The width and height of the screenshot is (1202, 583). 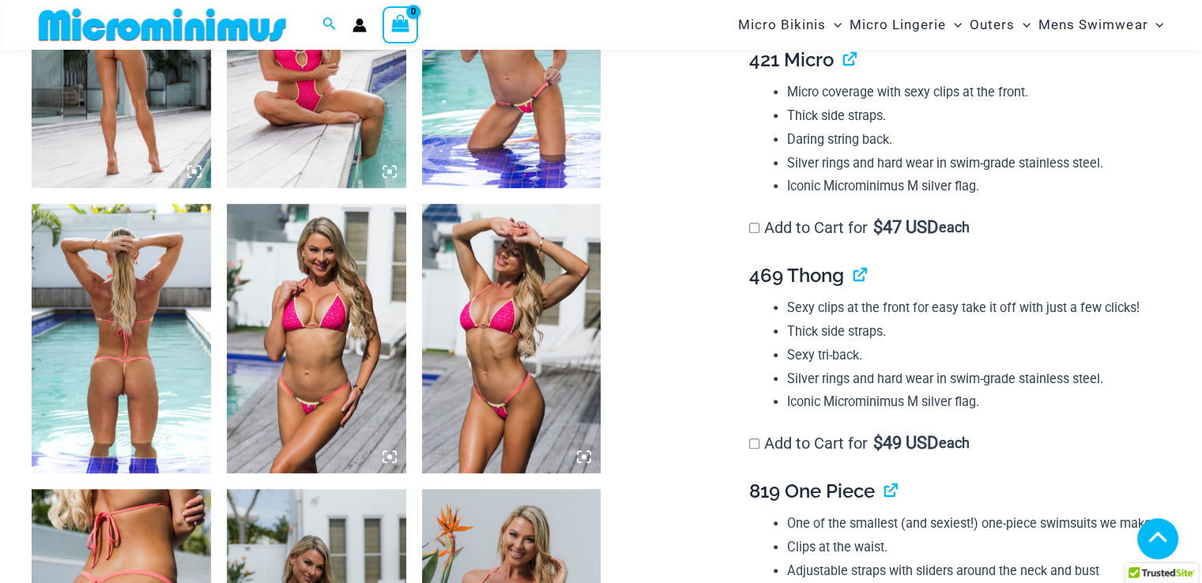 I want to click on a: Micro LingerieMenu ToggleMenu Toggle, so click(x=905, y=24).